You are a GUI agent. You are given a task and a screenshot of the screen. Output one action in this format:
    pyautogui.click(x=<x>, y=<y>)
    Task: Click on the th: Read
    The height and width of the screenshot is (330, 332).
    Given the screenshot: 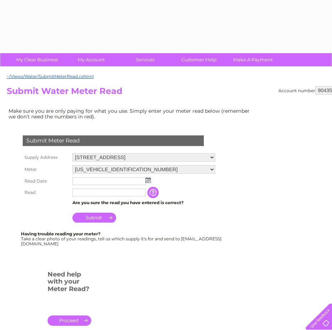 What is the action you would take?
    pyautogui.click(x=46, y=193)
    